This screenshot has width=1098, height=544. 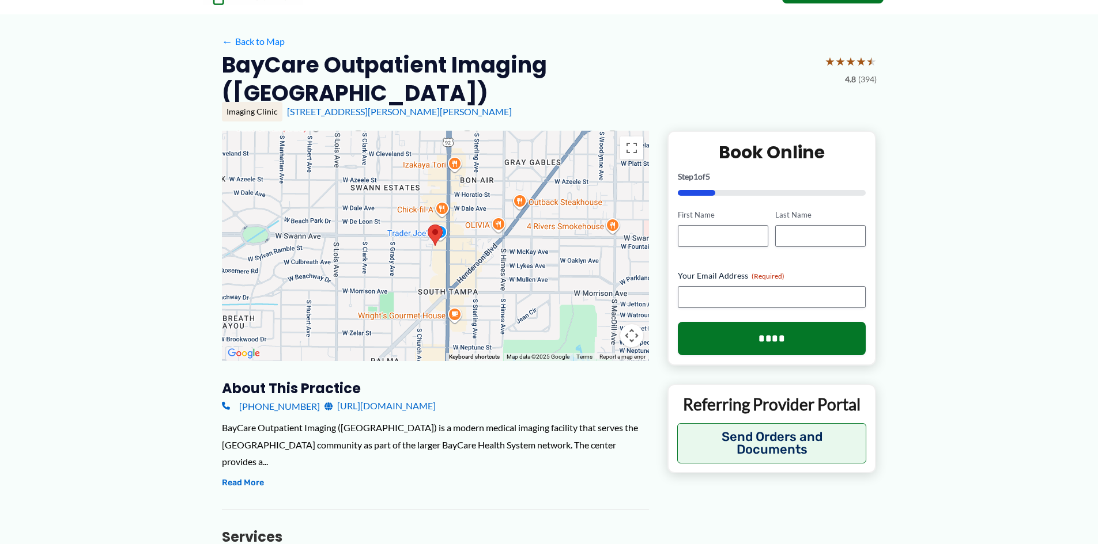 What do you see at coordinates (767, 276) in the screenshot?
I see `span: (Required)` at bounding box center [767, 276].